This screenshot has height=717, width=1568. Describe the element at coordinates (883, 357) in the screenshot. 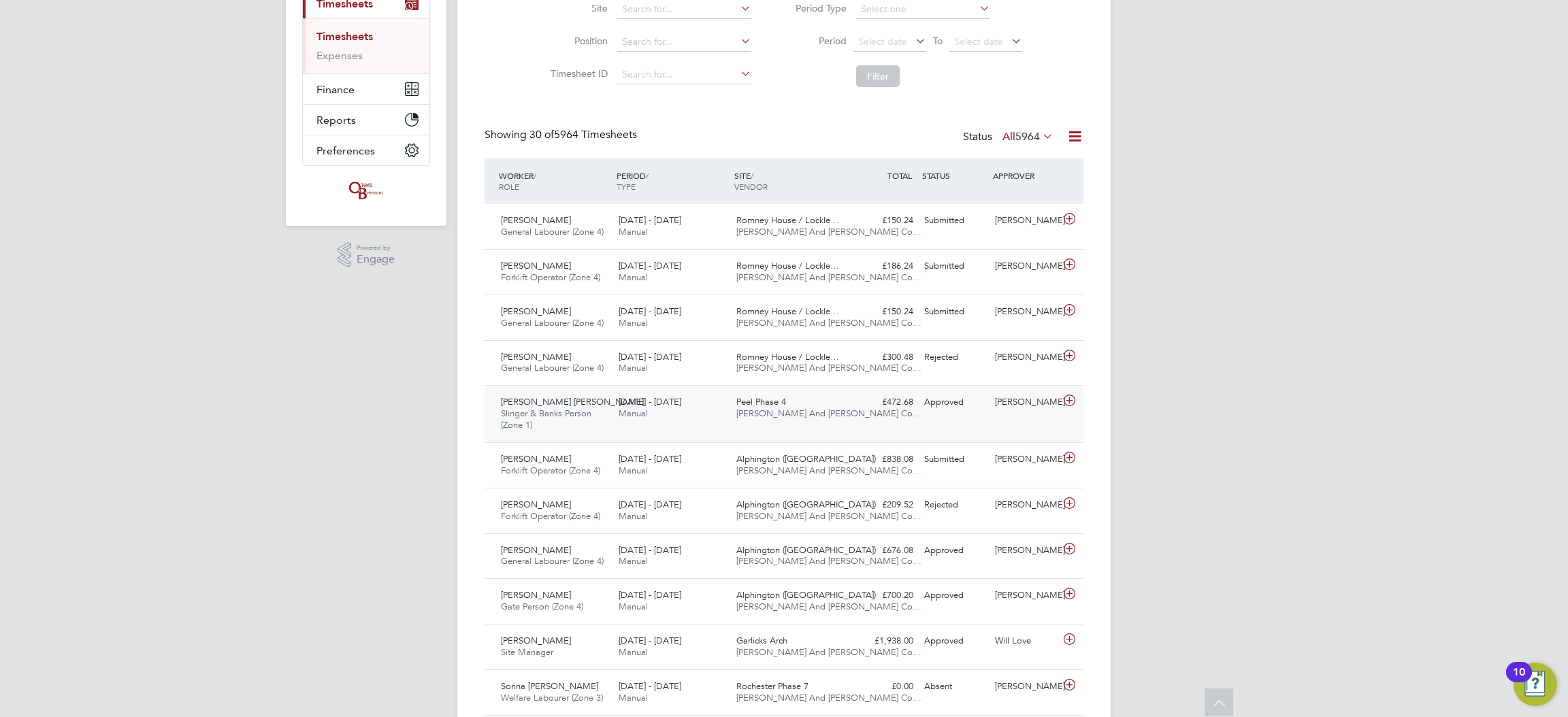

I see `div: £300.48` at that location.